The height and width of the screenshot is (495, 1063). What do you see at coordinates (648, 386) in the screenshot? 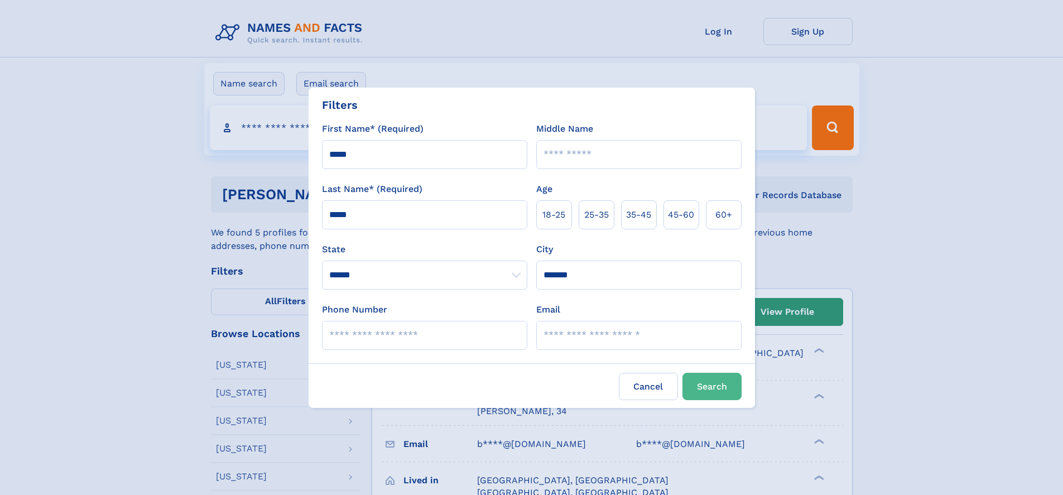
I see `label: Cancel` at bounding box center [648, 386].